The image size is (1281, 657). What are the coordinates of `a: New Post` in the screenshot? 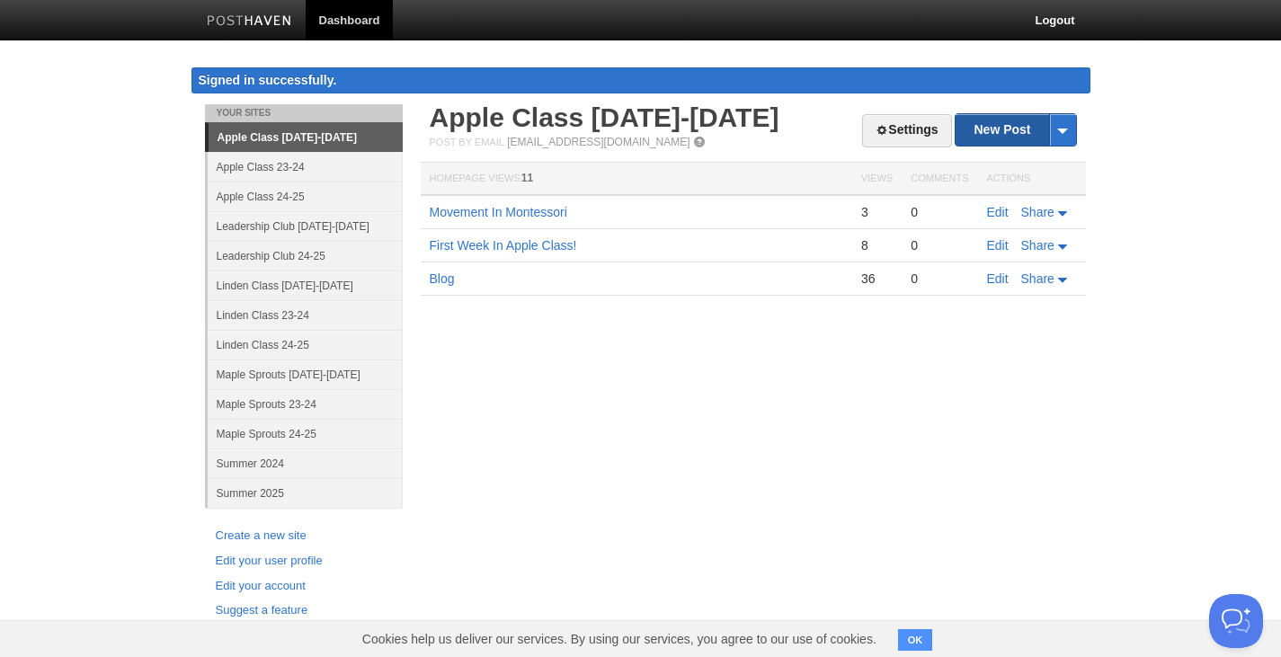 It's located at (1015, 129).